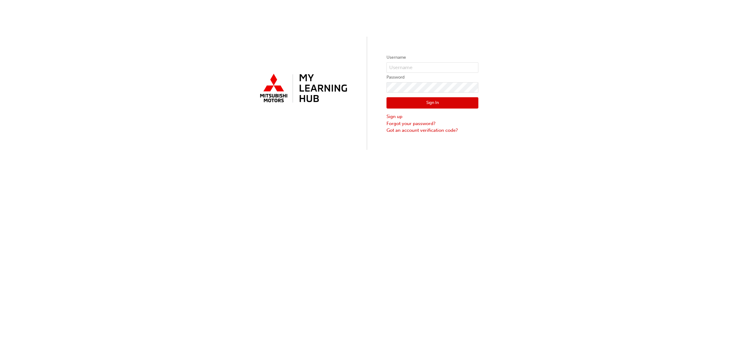 The image size is (735, 355). What do you see at coordinates (432, 117) in the screenshot?
I see `a: Sign up` at bounding box center [432, 117].